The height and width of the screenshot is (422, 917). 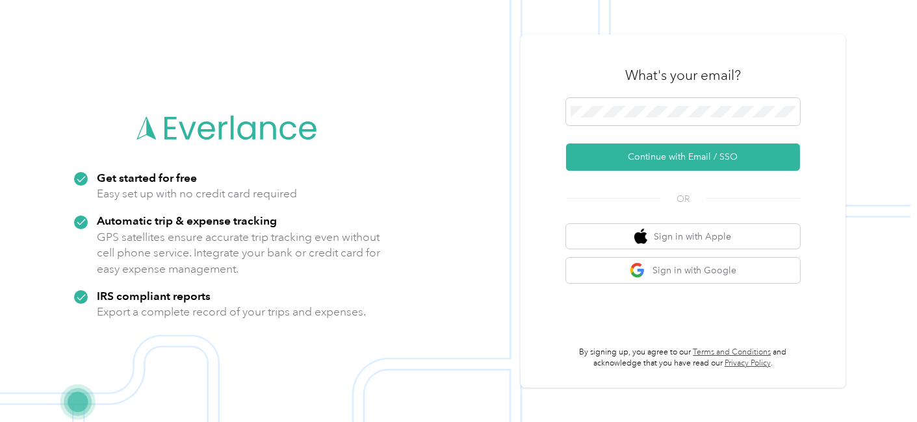 I want to click on p: Export a complete record of your trips and expenses., so click(x=231, y=312).